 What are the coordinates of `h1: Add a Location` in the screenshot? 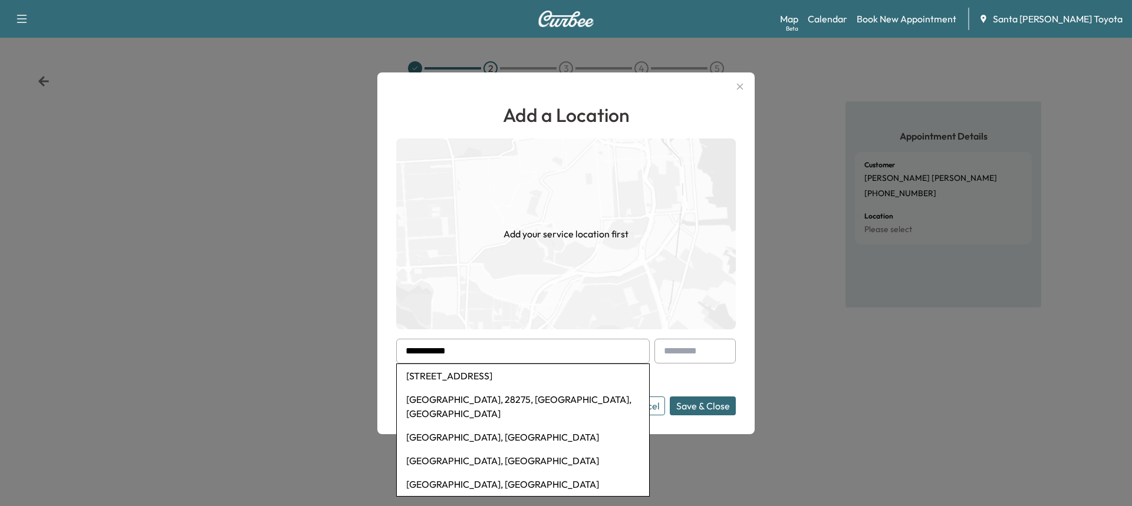 It's located at (566, 115).